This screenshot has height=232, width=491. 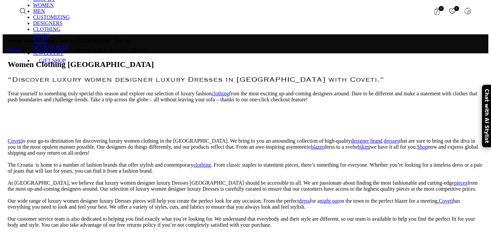 I want to click on a: Home, so click(x=14, y=50).